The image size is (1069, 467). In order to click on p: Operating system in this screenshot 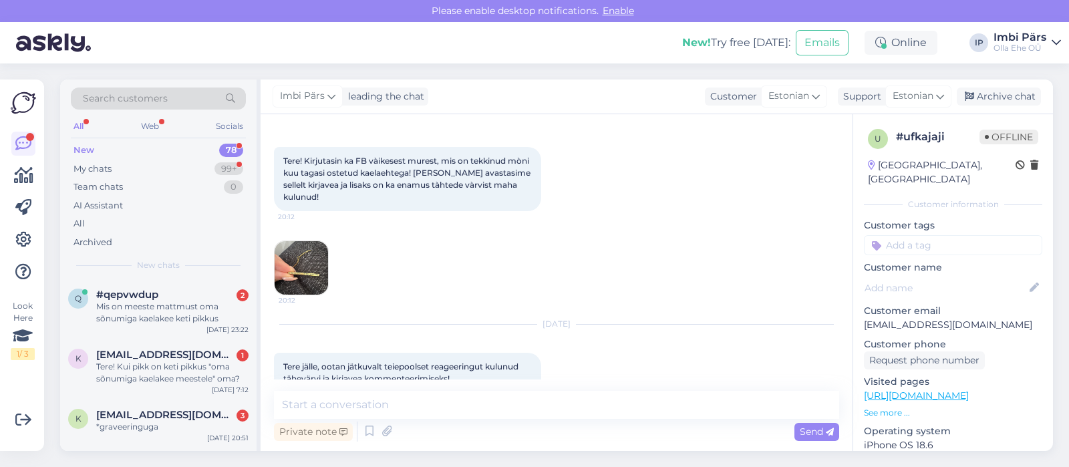, I will do `click(953, 431)`.